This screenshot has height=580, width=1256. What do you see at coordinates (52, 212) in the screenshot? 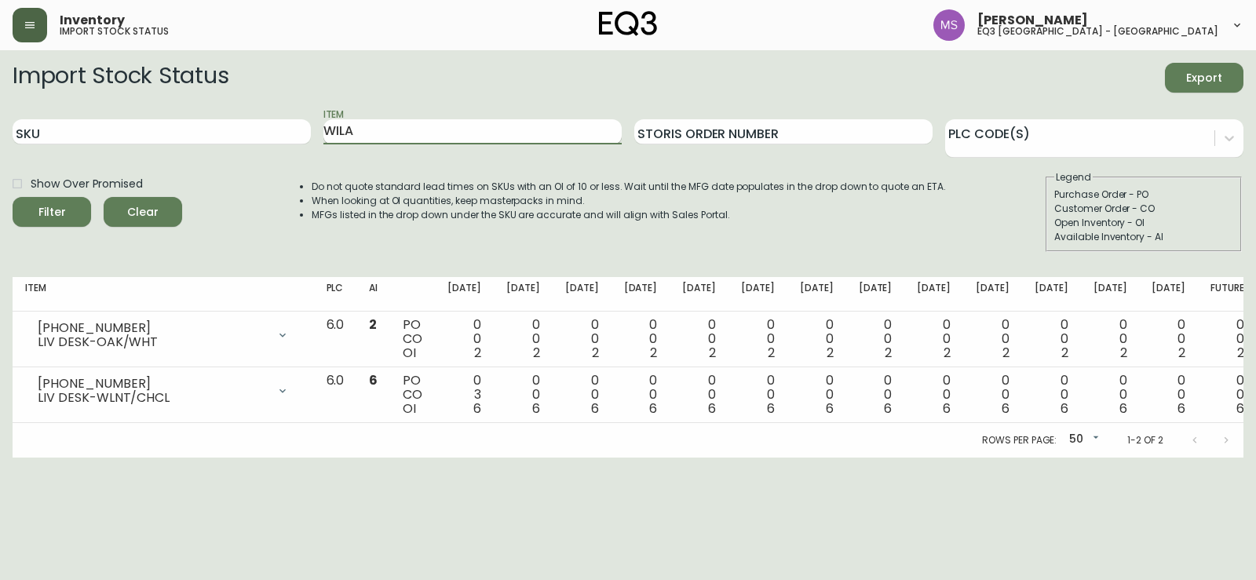
I see `div: Filter` at bounding box center [52, 212].